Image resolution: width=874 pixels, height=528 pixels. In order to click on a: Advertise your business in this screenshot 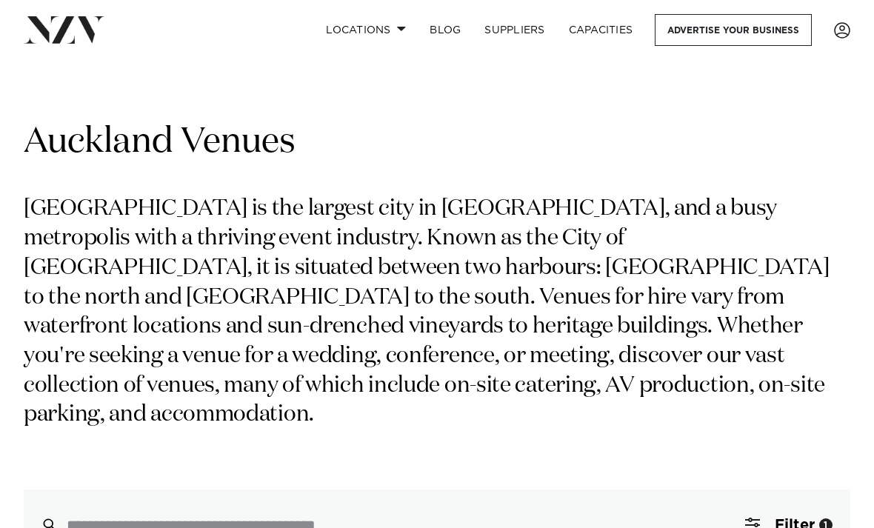, I will do `click(733, 30)`.